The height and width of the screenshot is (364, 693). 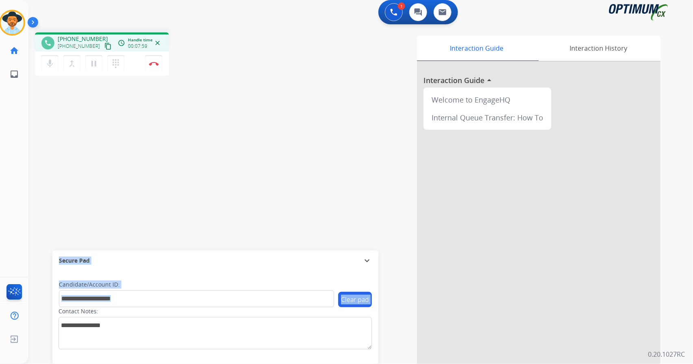 What do you see at coordinates (116, 64) in the screenshot?
I see `mat-icon: dialpad` at bounding box center [116, 64].